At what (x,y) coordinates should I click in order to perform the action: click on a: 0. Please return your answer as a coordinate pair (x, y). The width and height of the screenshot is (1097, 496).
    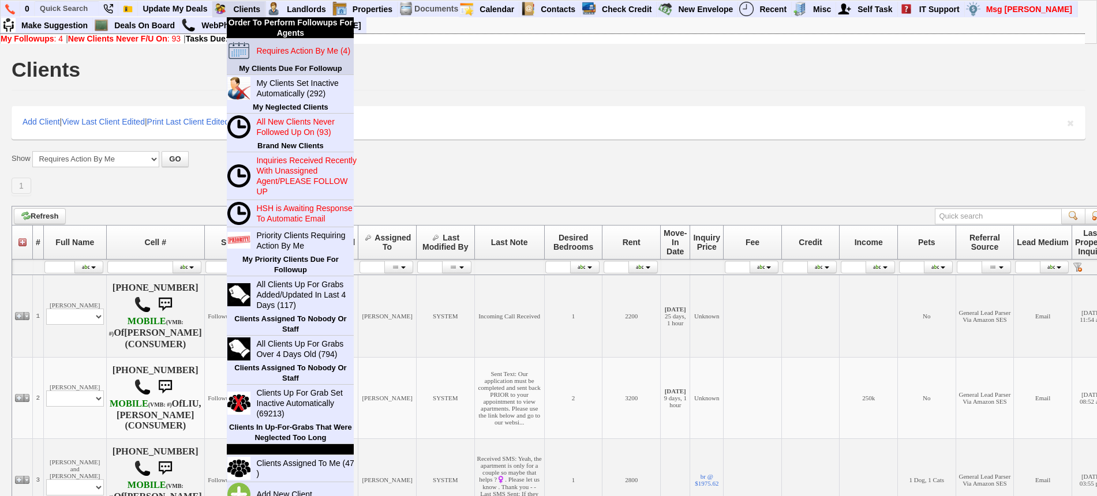
    Looking at the image, I should click on (27, 9).